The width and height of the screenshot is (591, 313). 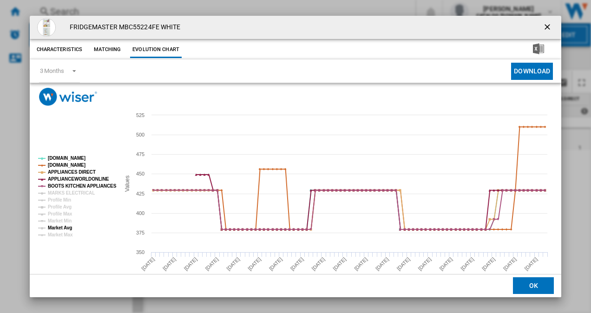 What do you see at coordinates (68, 97) in the screenshot?
I see `img: logo_wiser_300x94.png` at bounding box center [68, 97].